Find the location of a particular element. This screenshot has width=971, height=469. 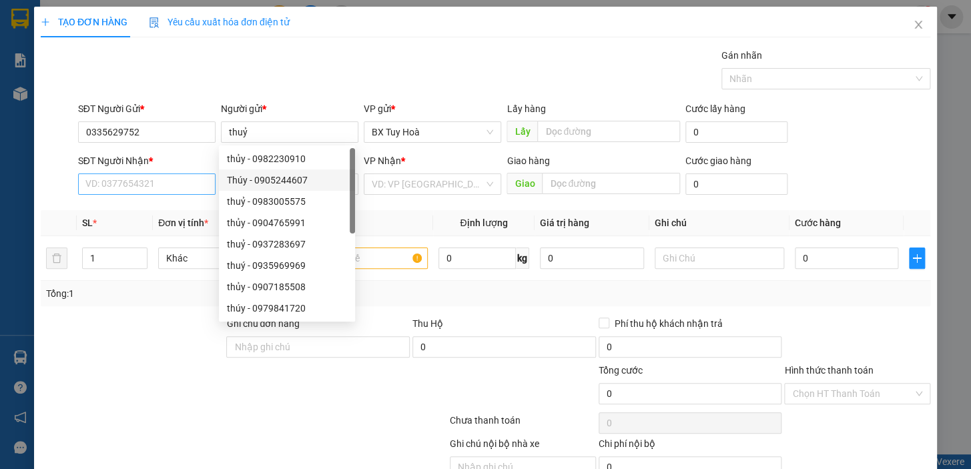

span: Thu Hộ is located at coordinates (428, 324).